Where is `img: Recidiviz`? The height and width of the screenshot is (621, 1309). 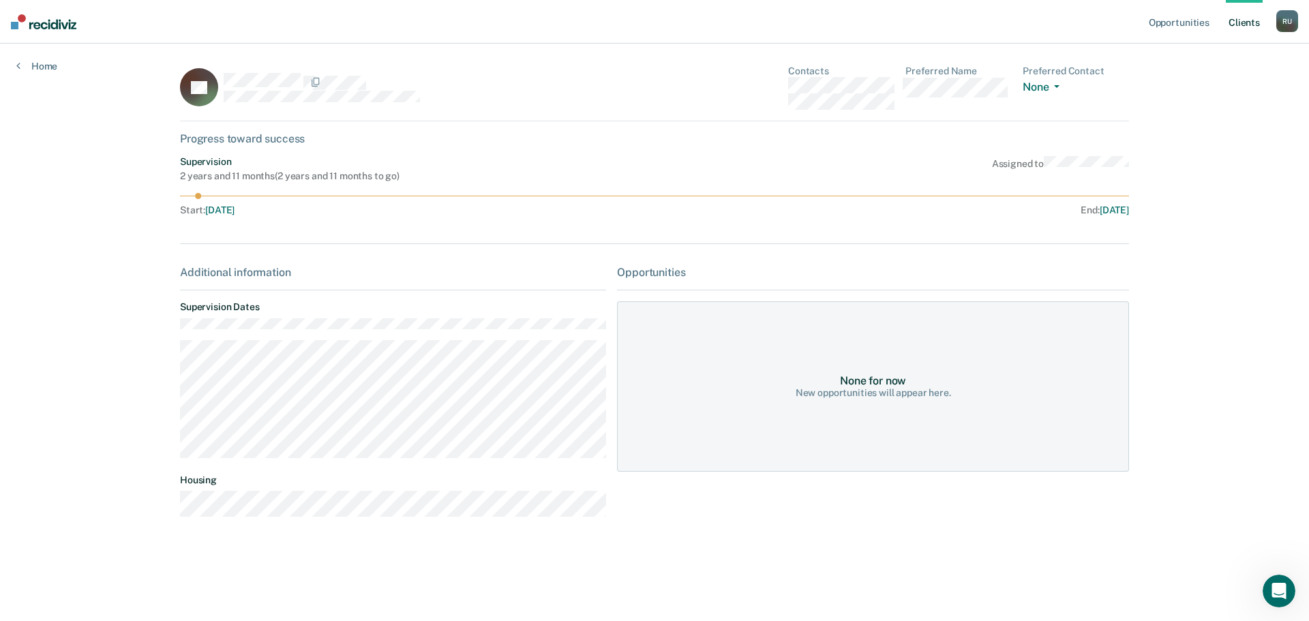
img: Recidiviz is located at coordinates (44, 22).